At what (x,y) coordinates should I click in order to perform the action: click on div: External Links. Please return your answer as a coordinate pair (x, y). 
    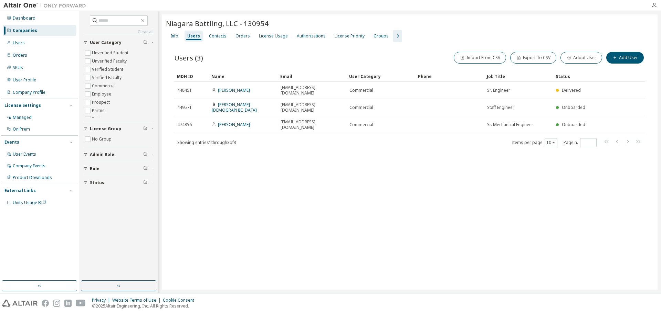
    Looking at the image, I should click on (20, 191).